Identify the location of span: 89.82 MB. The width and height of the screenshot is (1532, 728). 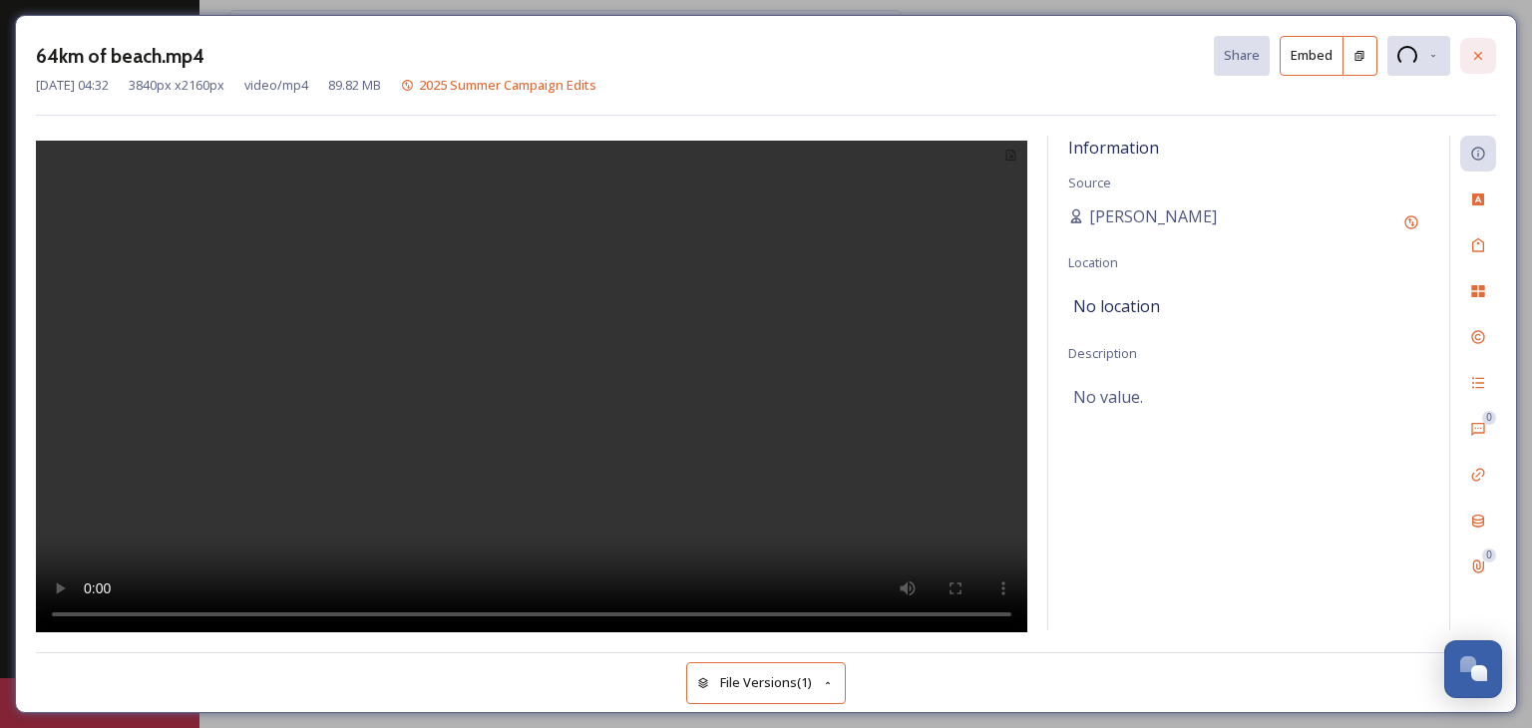
(354, 85).